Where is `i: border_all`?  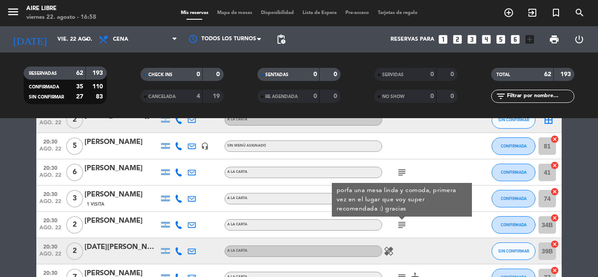 i: border_all is located at coordinates (549, 120).